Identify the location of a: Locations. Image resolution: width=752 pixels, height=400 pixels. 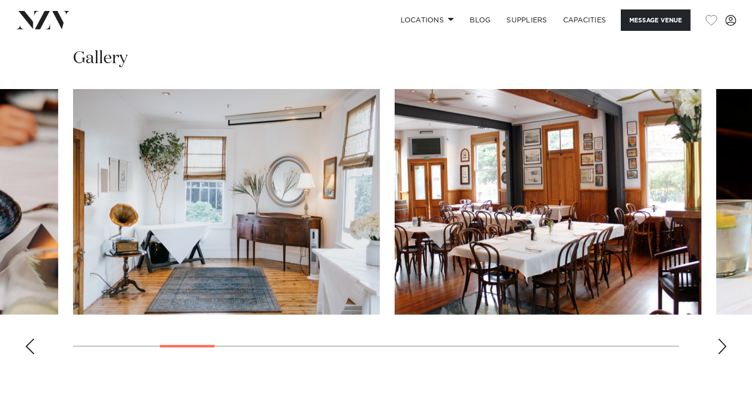
(427, 20).